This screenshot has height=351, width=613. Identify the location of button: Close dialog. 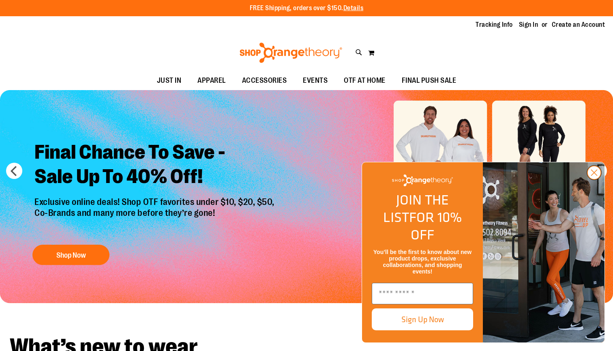
(594, 172).